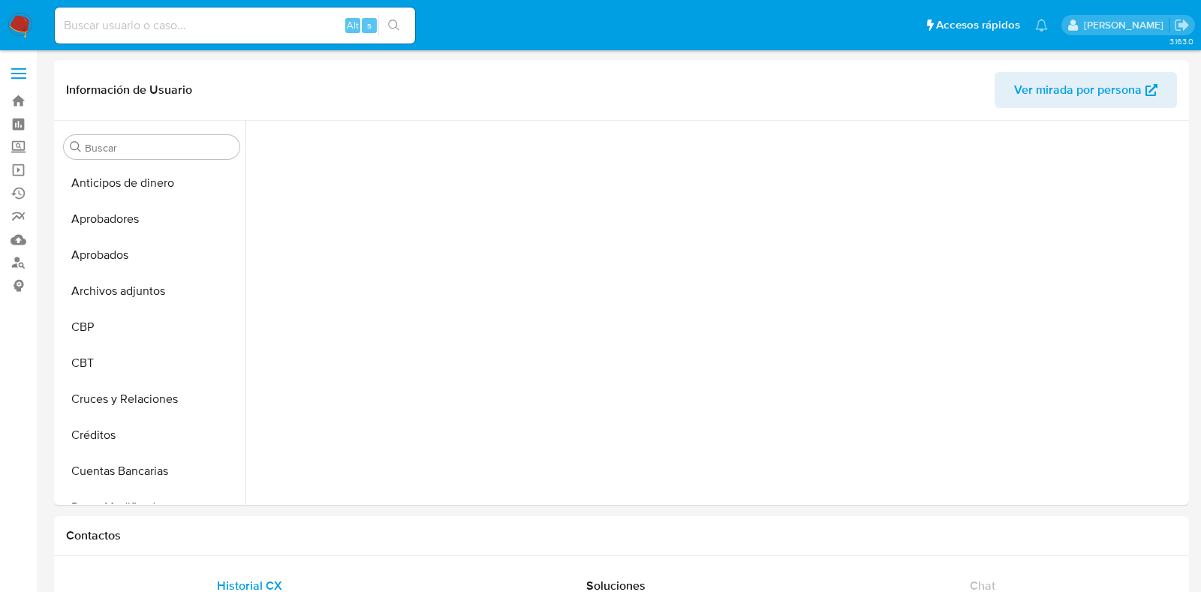 Image resolution: width=1201 pixels, height=592 pixels. I want to click on h1: Contactos, so click(622, 536).